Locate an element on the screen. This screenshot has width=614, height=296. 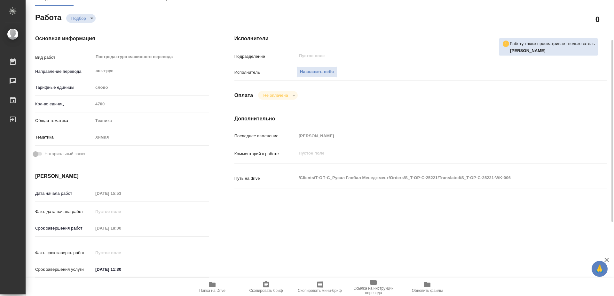
p: Общая тематика is located at coordinates (64, 121).